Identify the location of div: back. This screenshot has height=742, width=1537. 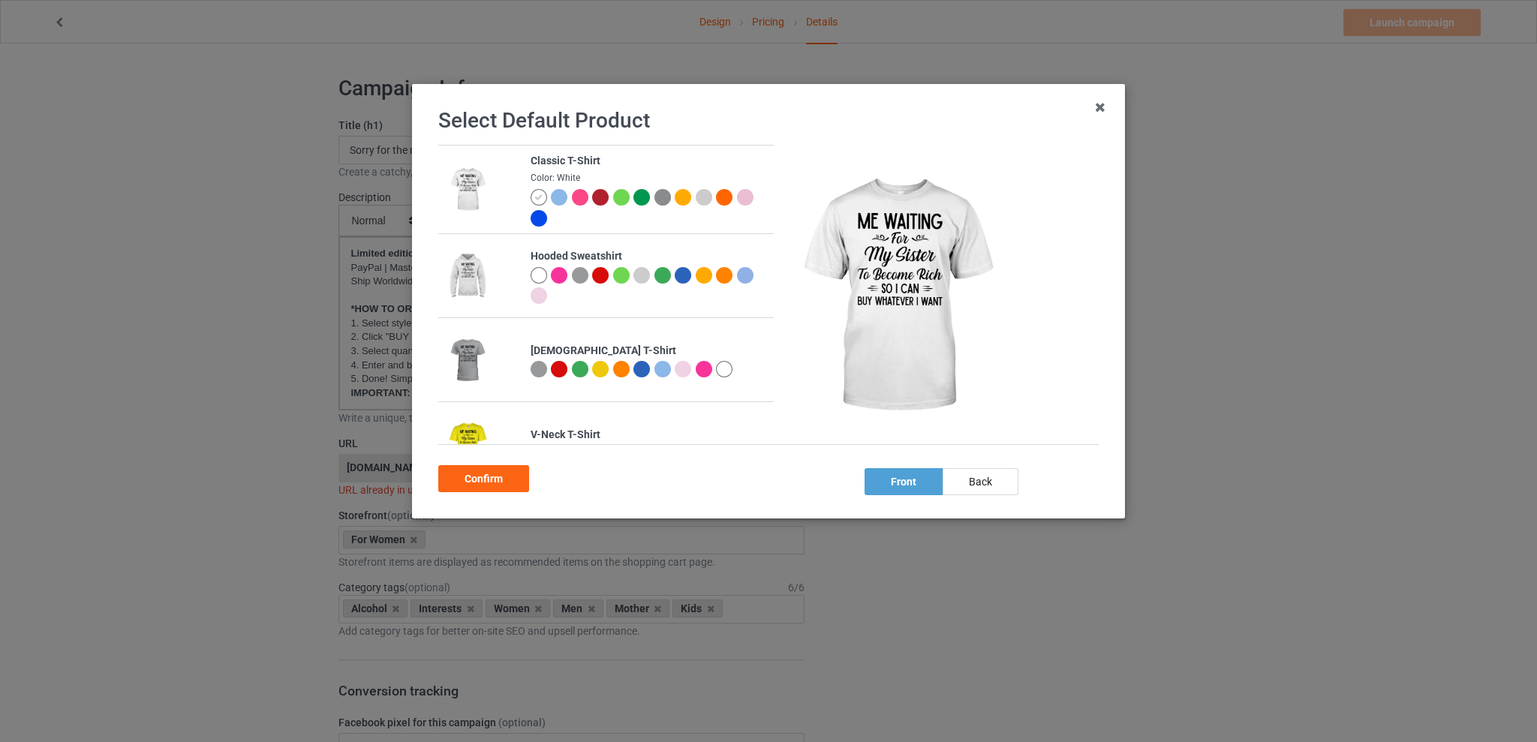
(980, 482).